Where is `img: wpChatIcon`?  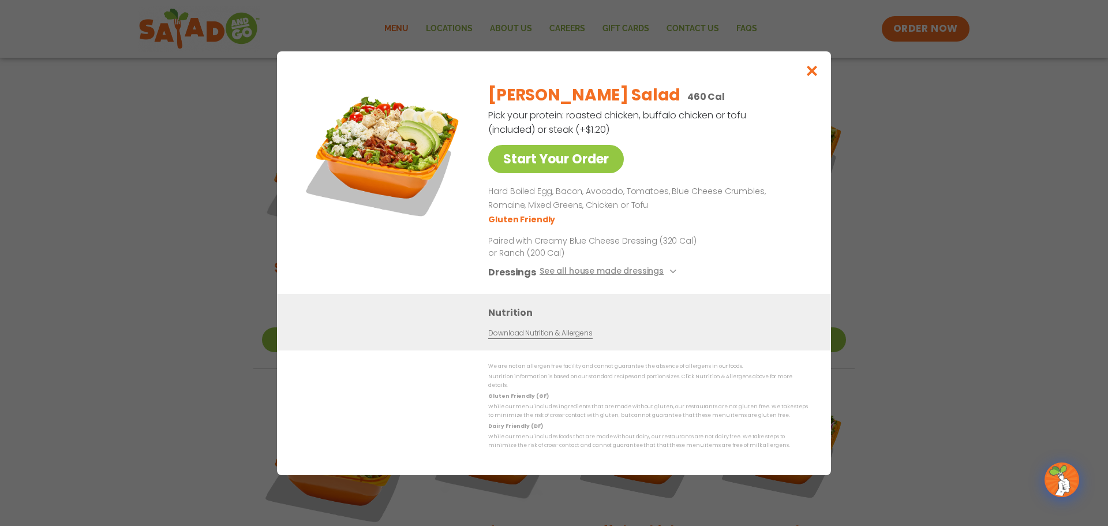 img: wpChatIcon is located at coordinates (1062, 480).